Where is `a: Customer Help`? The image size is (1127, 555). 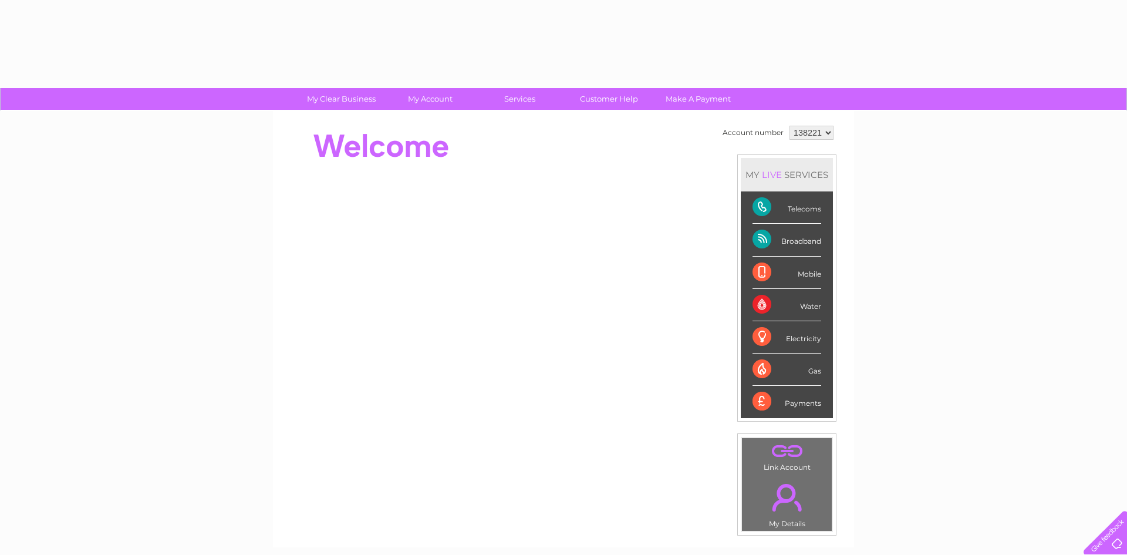
a: Customer Help is located at coordinates (609, 99).